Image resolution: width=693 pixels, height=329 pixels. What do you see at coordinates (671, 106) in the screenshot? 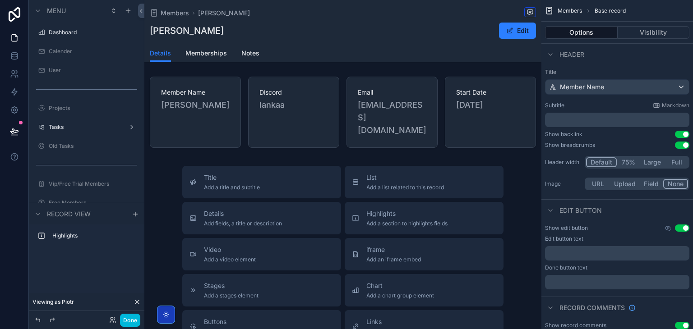
I see `a: Markdown` at bounding box center [671, 106].